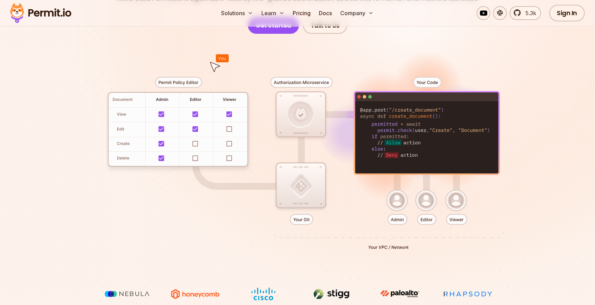 Image resolution: width=595 pixels, height=305 pixels. I want to click on img: Honeycomb, so click(195, 294).